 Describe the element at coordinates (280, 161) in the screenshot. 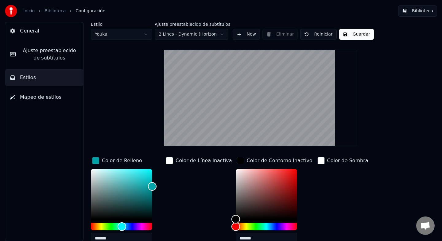

I see `div: Color de Contorno Inactivo` at that location.